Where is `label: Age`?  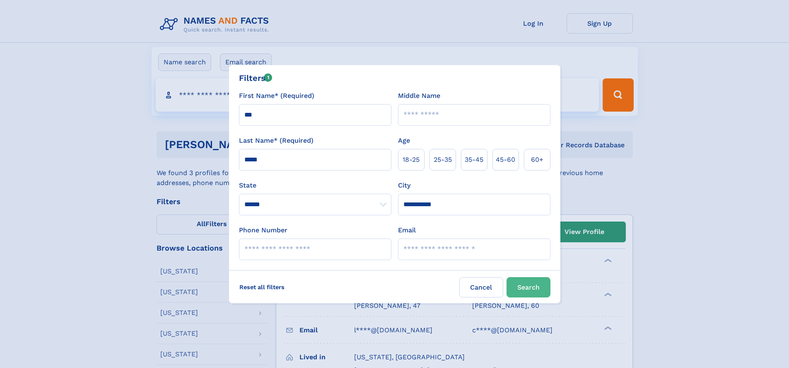
label: Age is located at coordinates (404, 140).